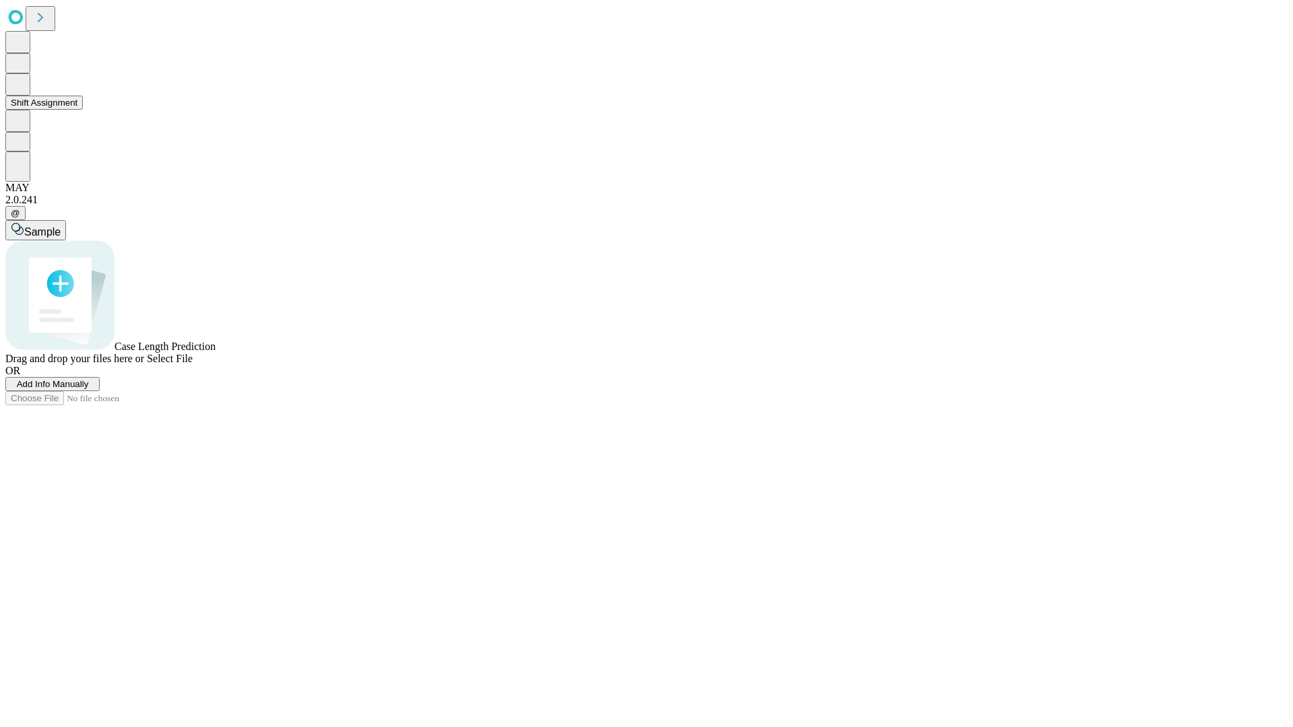 The width and height of the screenshot is (1293, 727). Describe the element at coordinates (75, 358) in the screenshot. I see `span: Drag and drop your files here or` at that location.